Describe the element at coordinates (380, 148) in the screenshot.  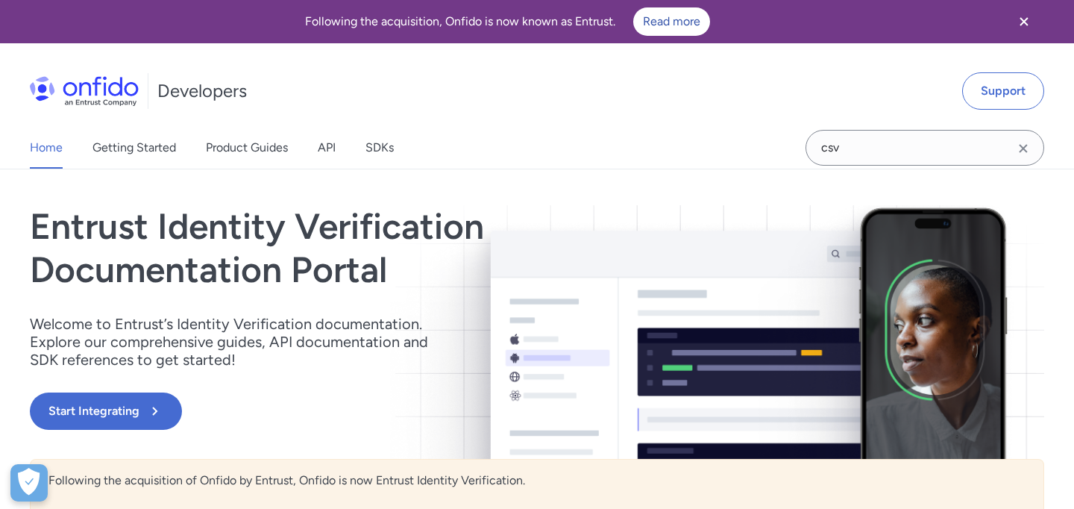
I see `a: SDKs` at that location.